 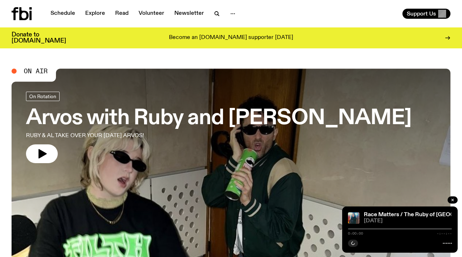 I want to click on img: Jubah stands demure and strong in front of the camera. She's wearing a black patent corset on top..., so click(x=354, y=218).